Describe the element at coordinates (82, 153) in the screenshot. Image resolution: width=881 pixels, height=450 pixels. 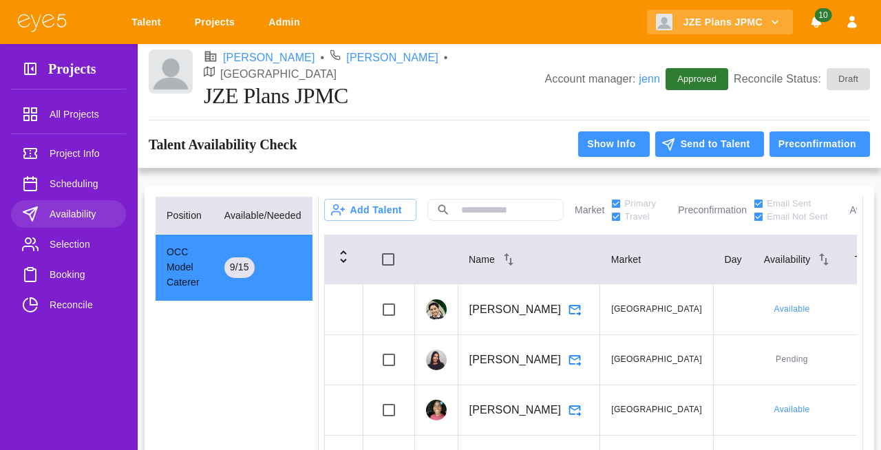
I see `span: Project Info` at that location.